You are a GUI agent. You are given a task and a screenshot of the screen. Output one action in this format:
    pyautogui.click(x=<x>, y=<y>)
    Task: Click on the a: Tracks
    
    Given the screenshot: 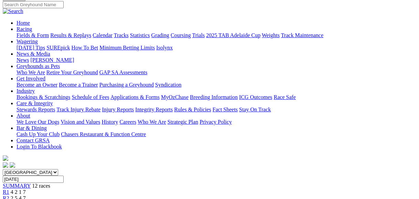 What is the action you would take?
    pyautogui.click(x=121, y=35)
    